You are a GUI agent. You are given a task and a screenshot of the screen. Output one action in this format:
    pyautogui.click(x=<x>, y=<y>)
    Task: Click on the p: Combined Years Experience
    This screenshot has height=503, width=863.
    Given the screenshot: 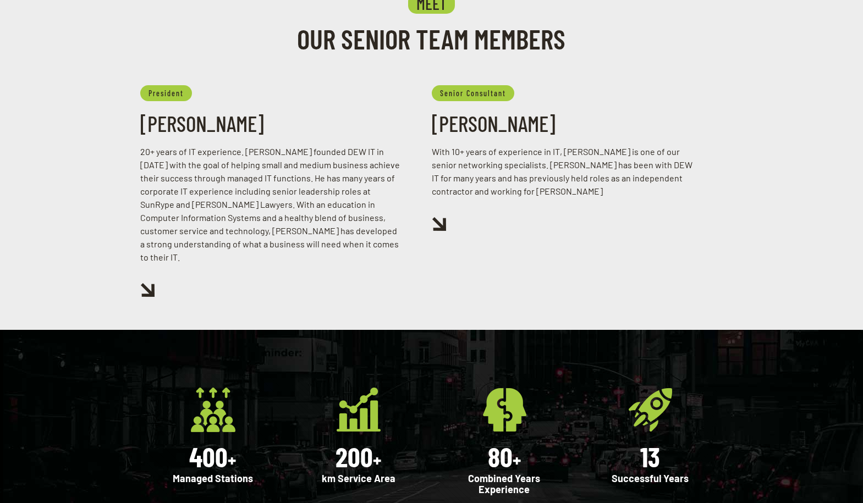 What is the action you would take?
    pyautogui.click(x=504, y=484)
    